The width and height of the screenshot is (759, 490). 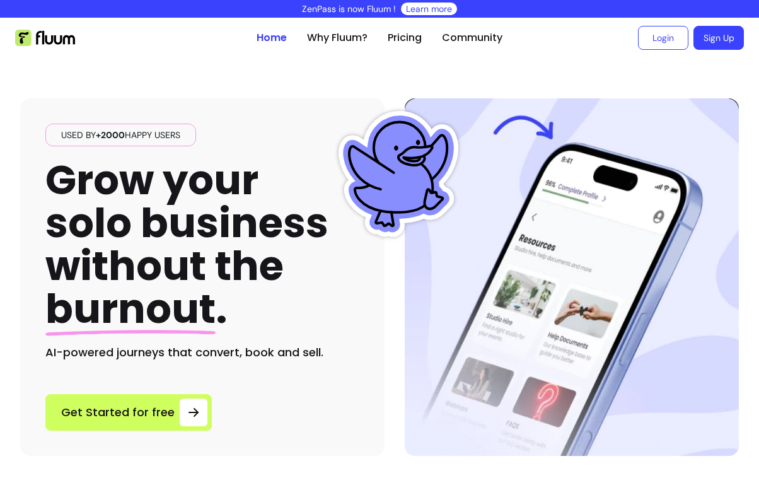 I want to click on a: Sign Up, so click(x=719, y=38).